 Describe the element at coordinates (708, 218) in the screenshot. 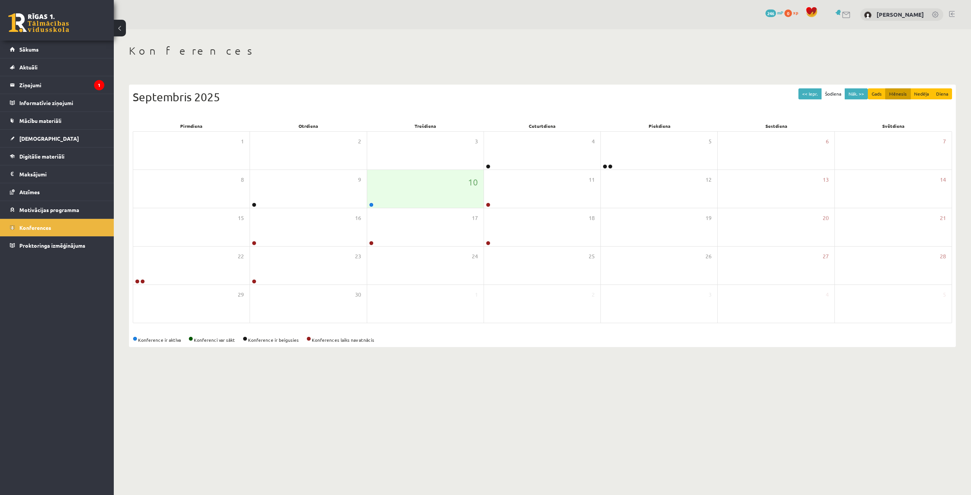

I see `span: 19` at that location.